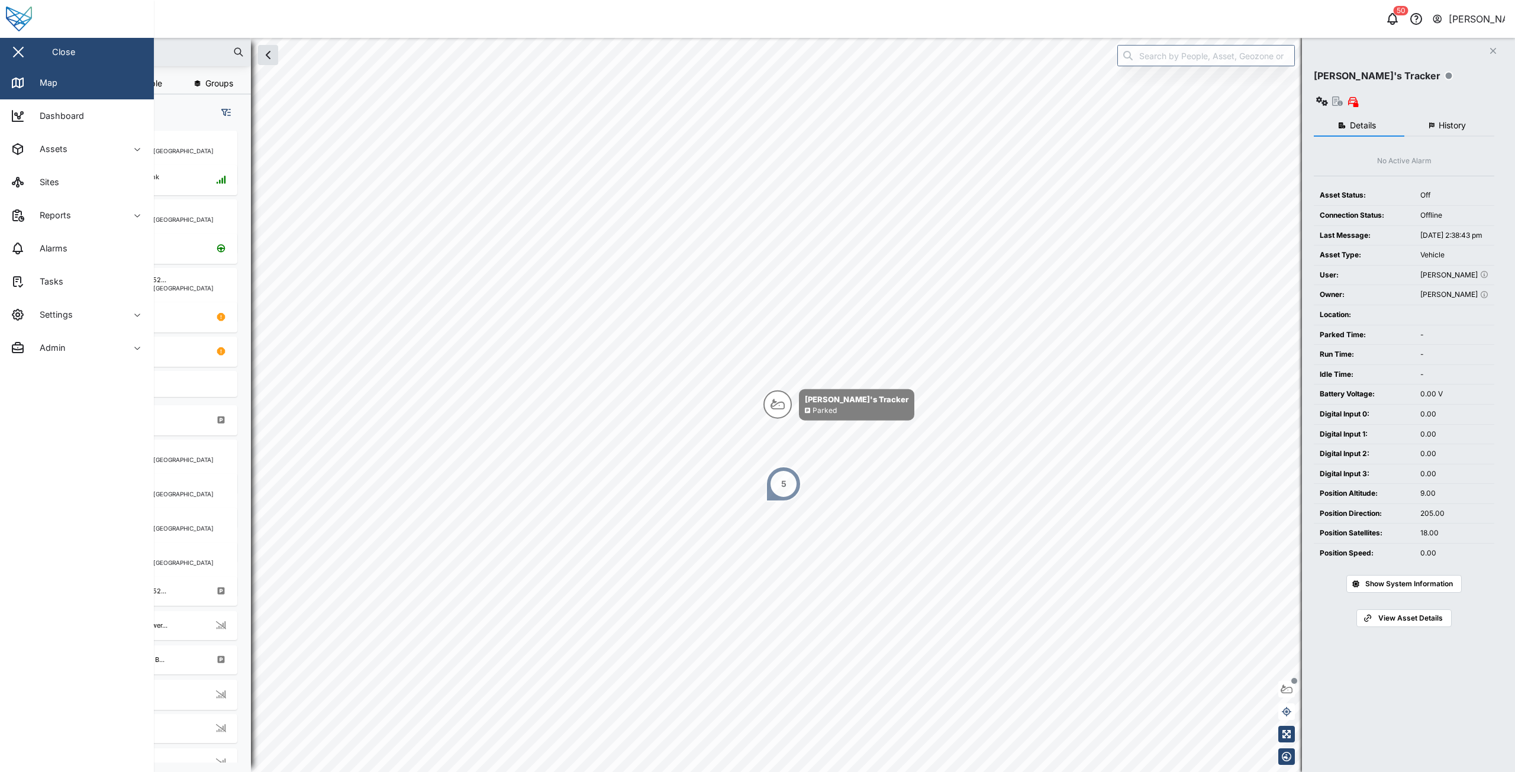  Describe the element at coordinates (1454, 494) in the screenshot. I see `div: 9.00` at that location.